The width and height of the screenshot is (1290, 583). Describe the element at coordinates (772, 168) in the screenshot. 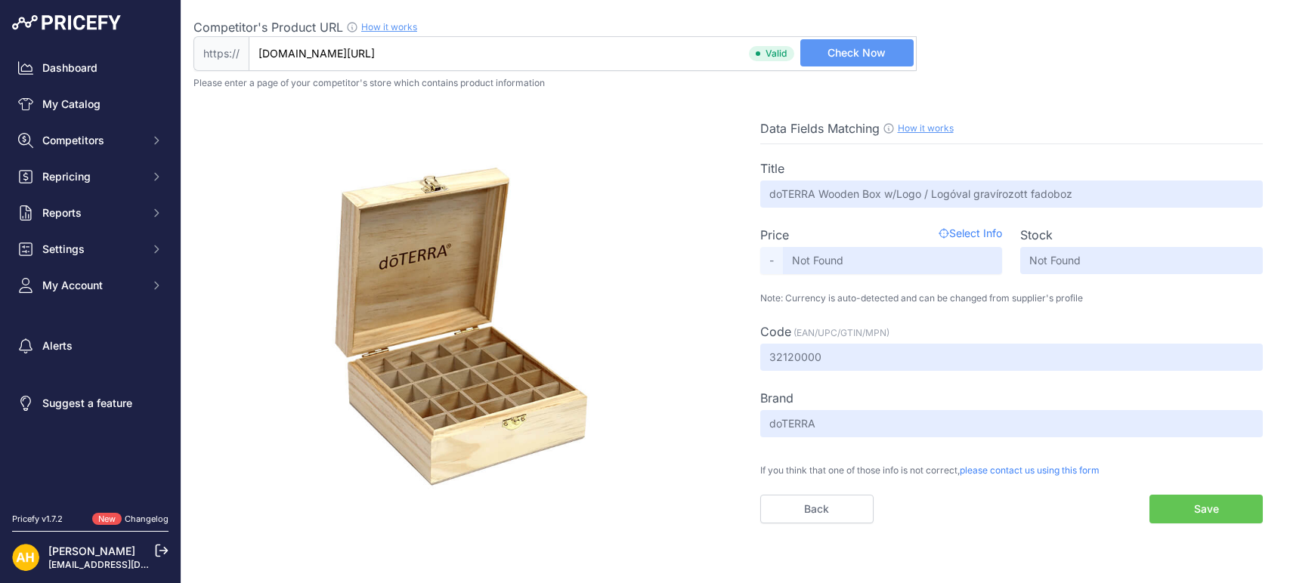

I see `label: Title` at that location.